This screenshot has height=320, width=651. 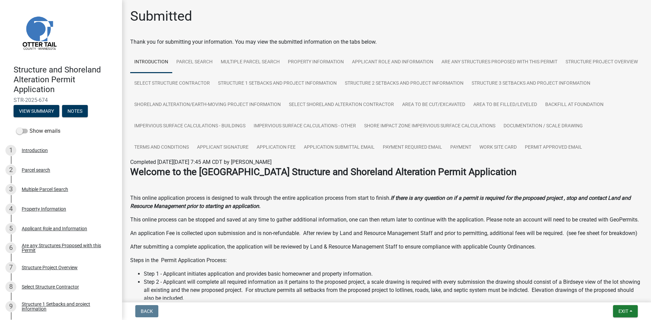 I want to click on a: Work Site Card, so click(x=498, y=148).